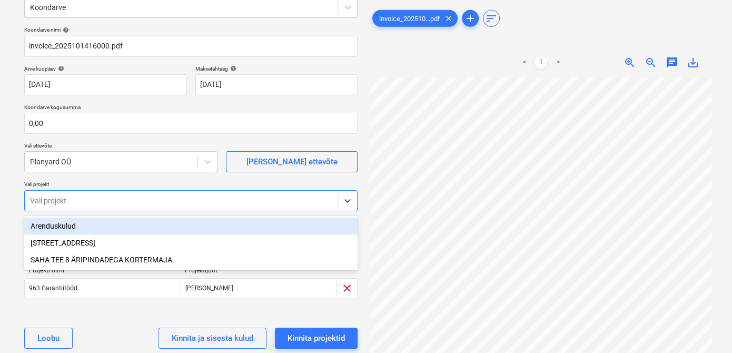  What do you see at coordinates (212, 338) in the screenshot?
I see `div: Kinnita ja sisesta kulud` at bounding box center [212, 338].